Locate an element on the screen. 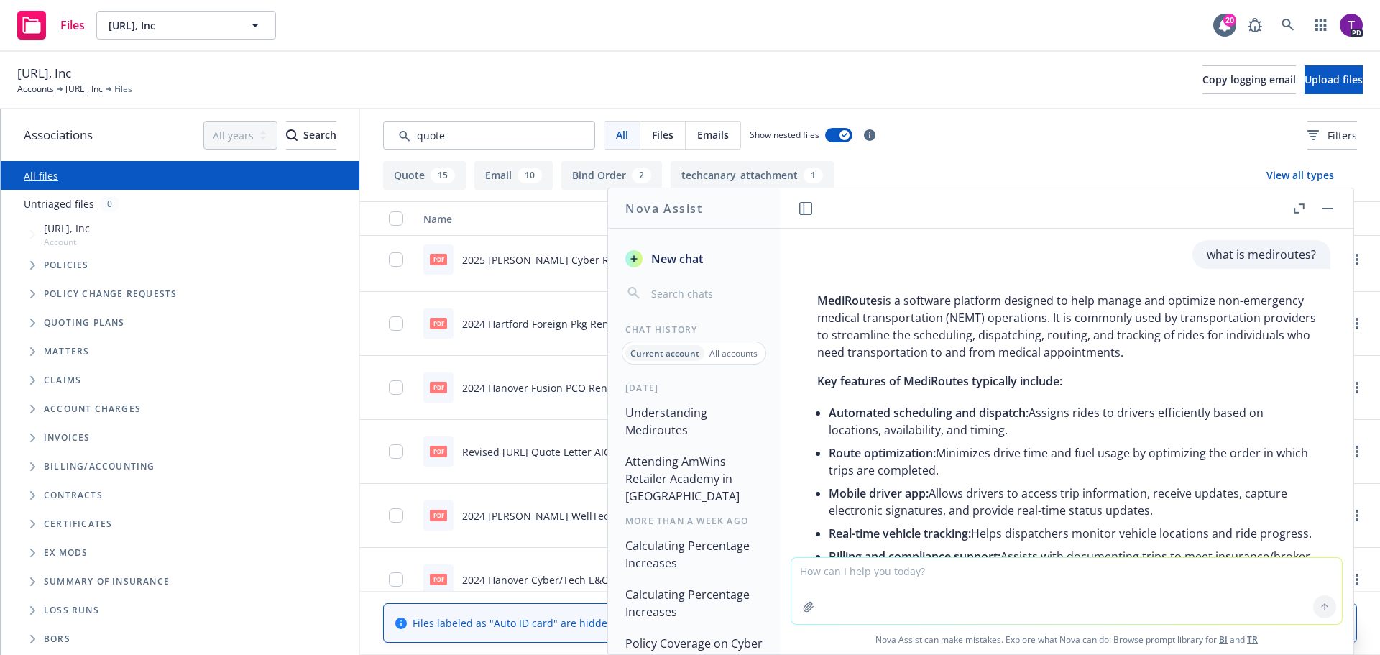 The height and width of the screenshot is (655, 1380). span: Matters is located at coordinates (66, 352).